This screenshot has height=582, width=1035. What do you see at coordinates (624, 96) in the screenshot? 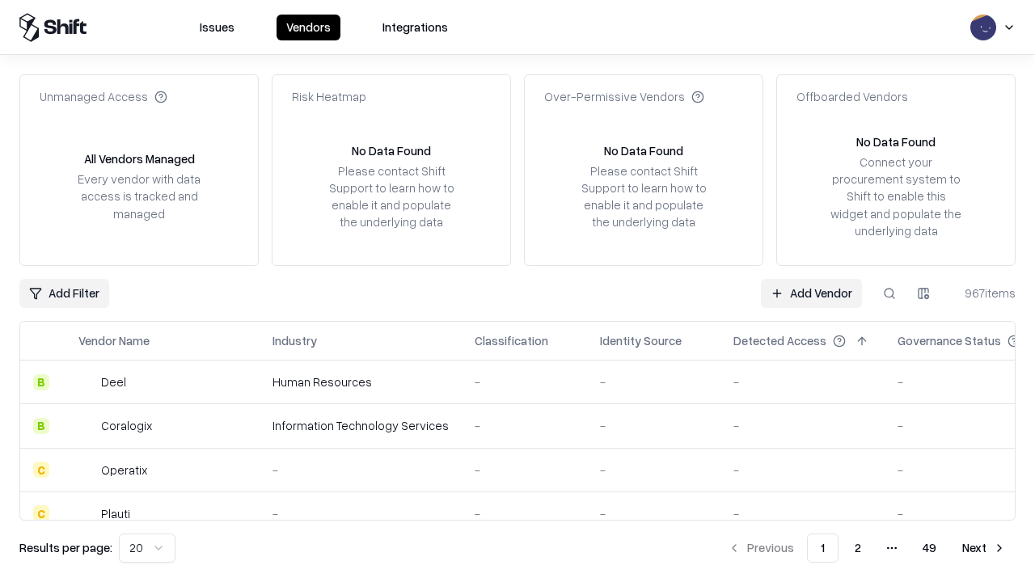
I see `div: Over-Permissive Vendors` at bounding box center [624, 96].